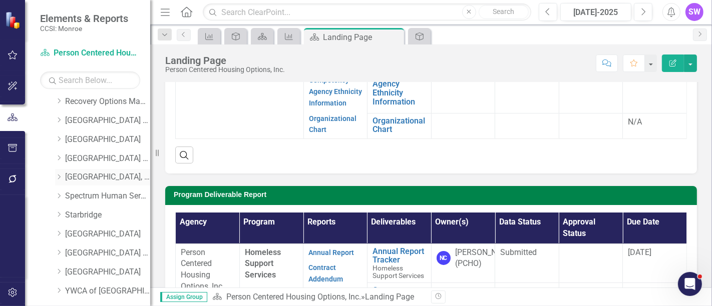 The image size is (712, 306). Describe the element at coordinates (225, 70) in the screenshot. I see `div: Person Centered Housing Options, Inc.` at that location.